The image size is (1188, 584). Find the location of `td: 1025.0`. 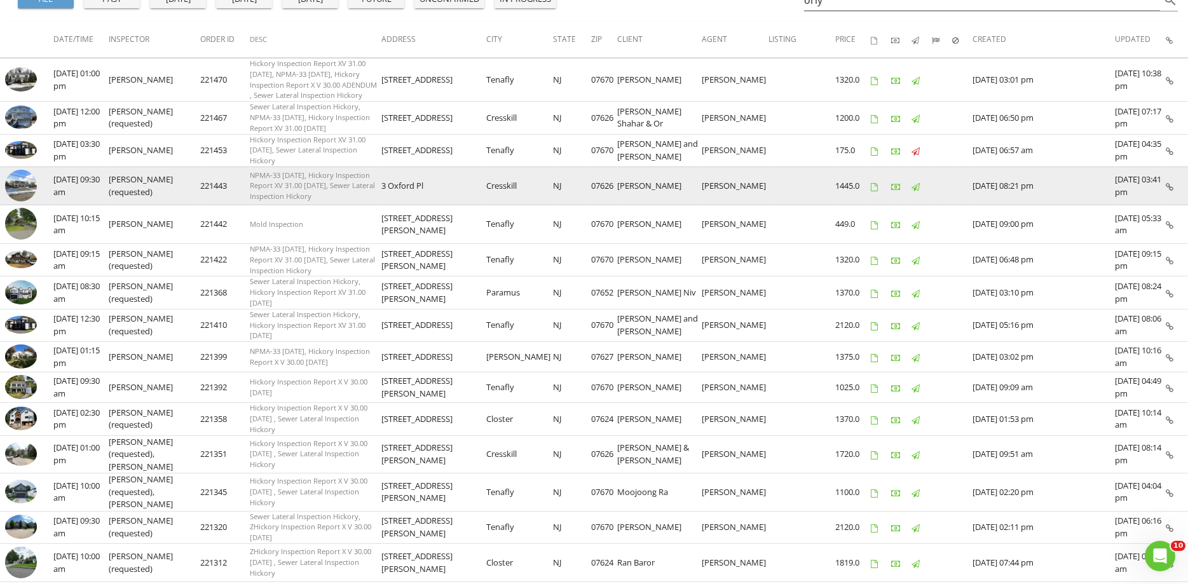

td: 1025.0 is located at coordinates (853, 388).